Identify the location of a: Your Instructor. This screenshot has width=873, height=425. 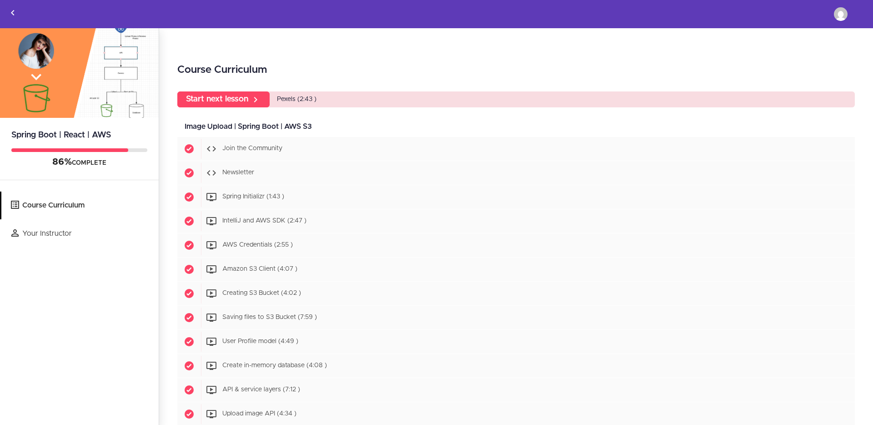
(80, 233).